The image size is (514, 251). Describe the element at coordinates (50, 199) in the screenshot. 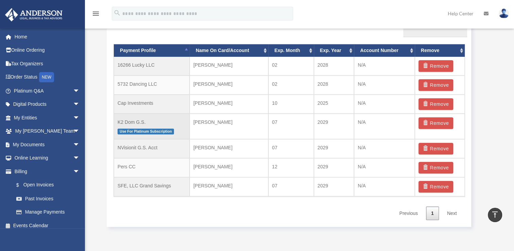

I see `a: Past Invoices` at that location.